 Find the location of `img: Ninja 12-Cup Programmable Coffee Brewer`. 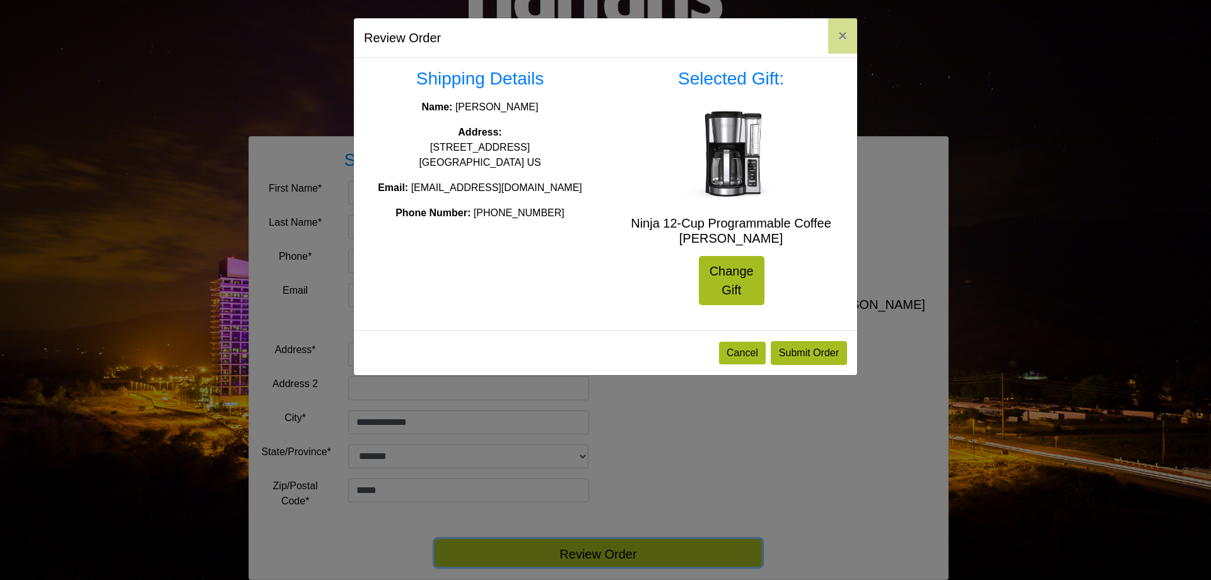

img: Ninja 12-Cup Programmable Coffee Brewer is located at coordinates (731, 155).